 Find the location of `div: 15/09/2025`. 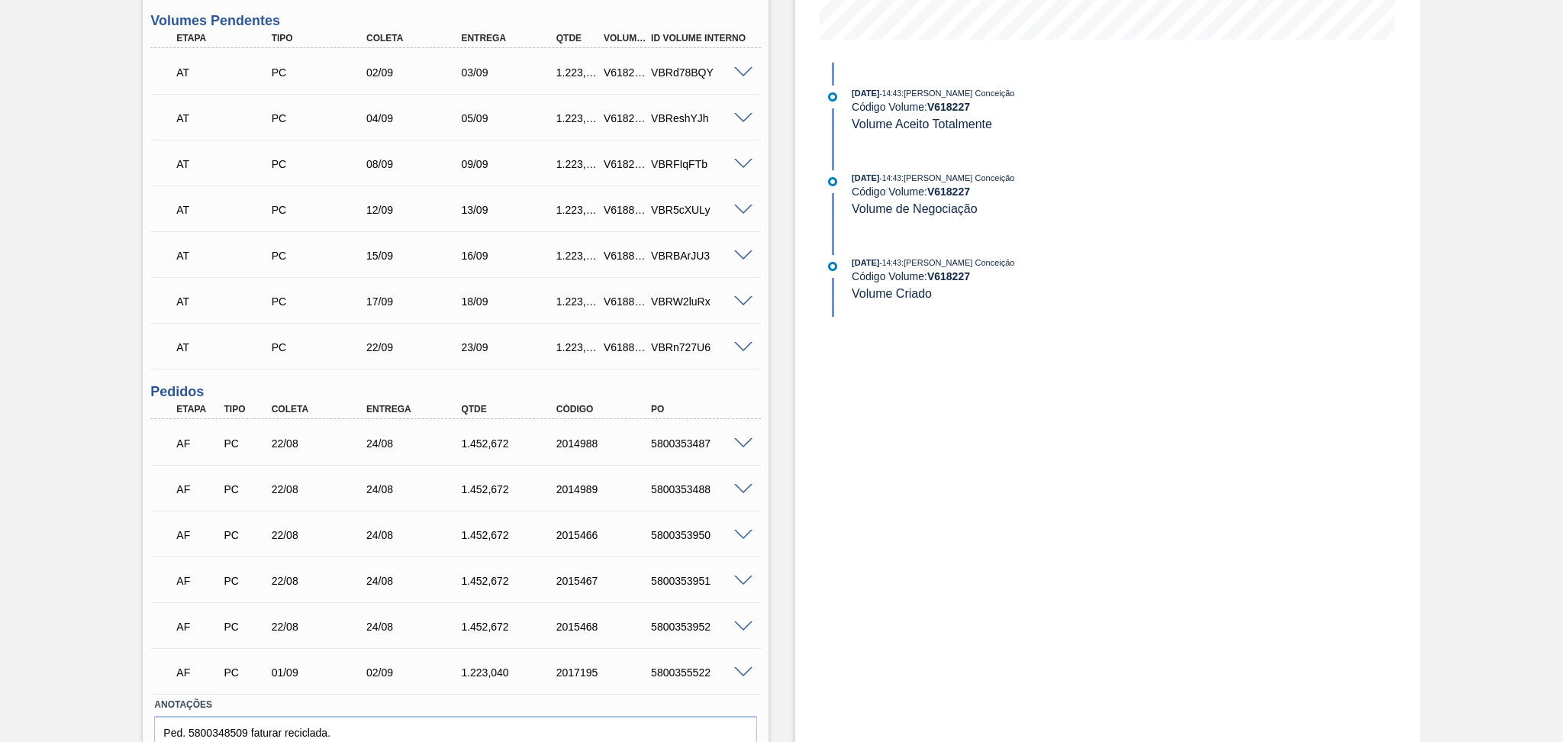

div: 15/09/2025 is located at coordinates (416, 256).